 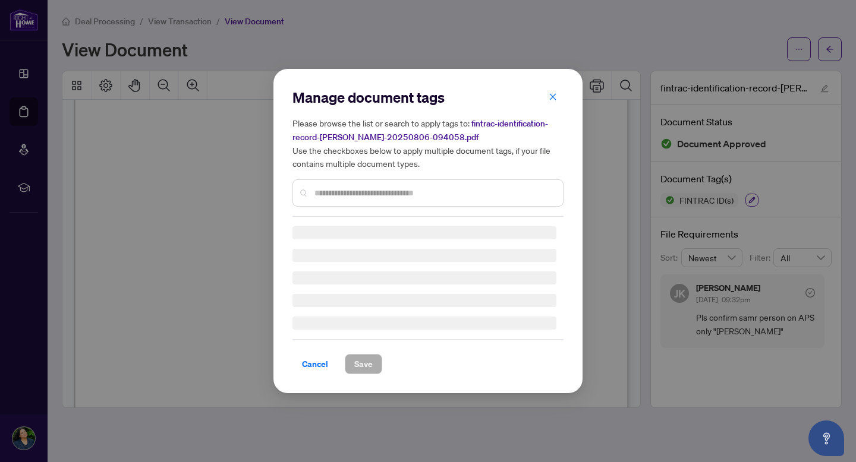 I want to click on button: Open asap, so click(x=826, y=439).